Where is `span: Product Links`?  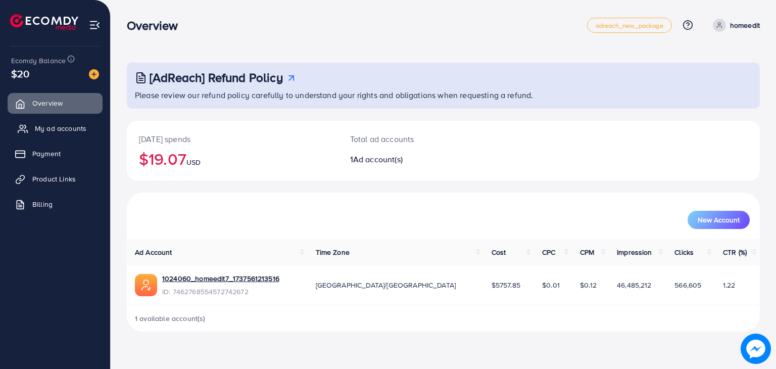 span: Product Links is located at coordinates (54, 179).